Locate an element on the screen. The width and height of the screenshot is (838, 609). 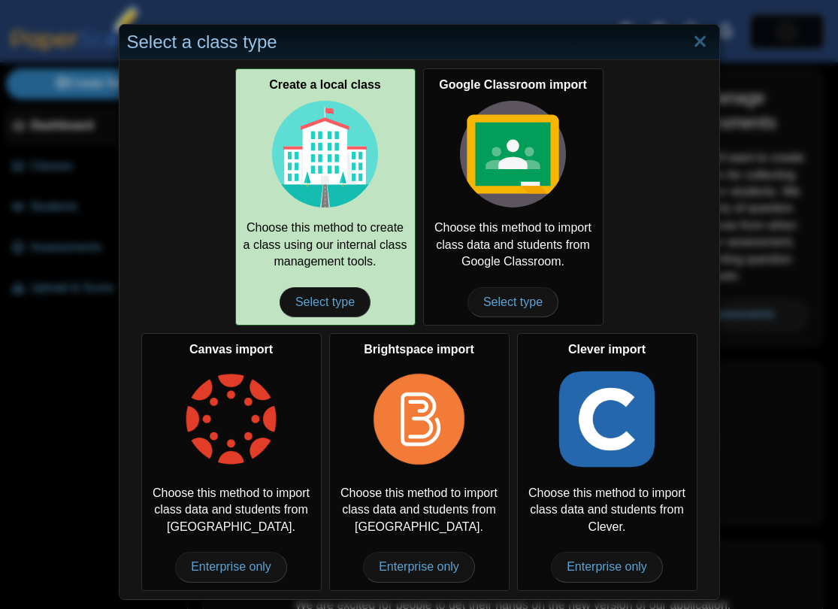
img: class-type-google-classroom.svg is located at coordinates (513, 154).